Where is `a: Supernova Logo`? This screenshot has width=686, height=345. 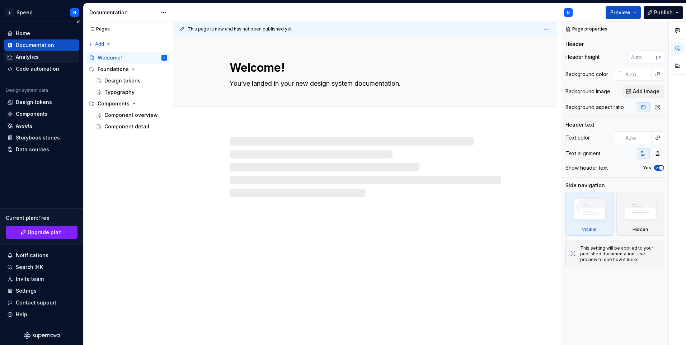
a: Supernova Logo is located at coordinates (42, 336).